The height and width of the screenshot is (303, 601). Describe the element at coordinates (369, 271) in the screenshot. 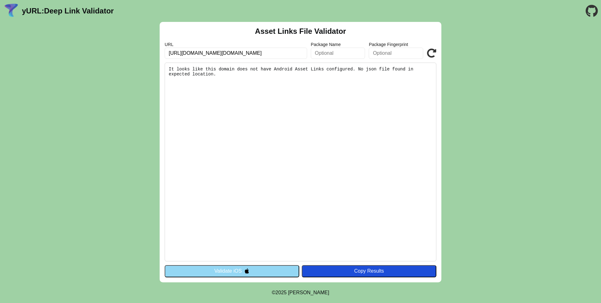

I see `div: Copy Results` at that location.